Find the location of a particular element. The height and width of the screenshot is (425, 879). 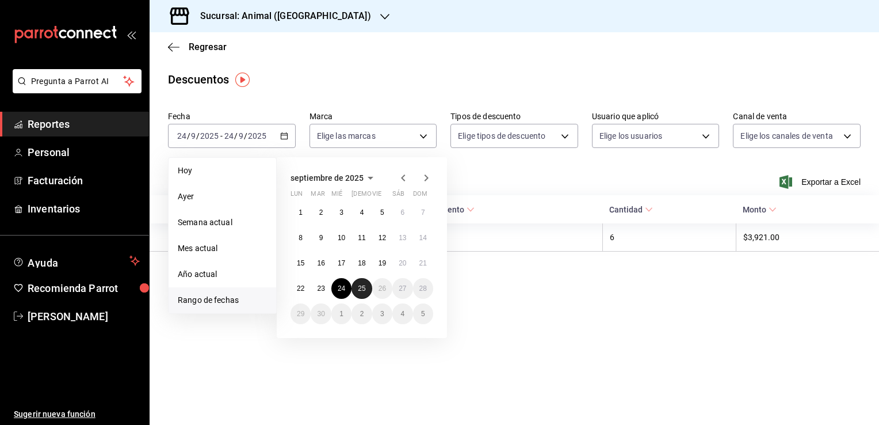

span: Rango de fechas is located at coordinates (222, 300).